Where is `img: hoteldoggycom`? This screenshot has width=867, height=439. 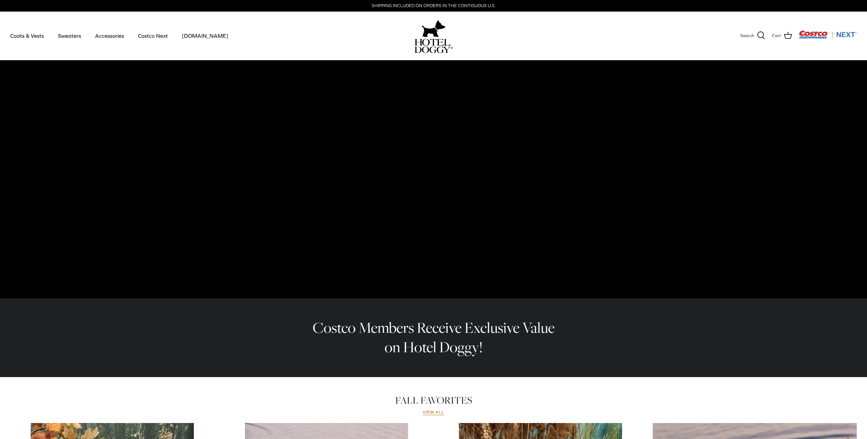
img: hoteldoggycom is located at coordinates (434, 46).